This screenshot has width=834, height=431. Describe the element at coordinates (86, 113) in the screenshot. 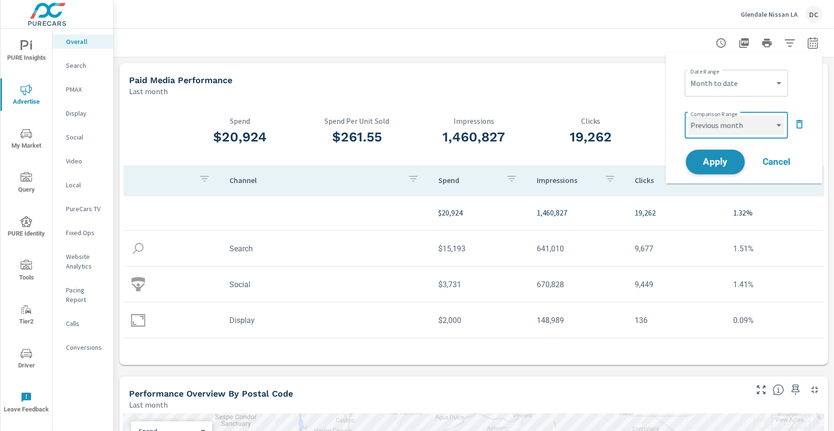

I see `p: Display` at that location.